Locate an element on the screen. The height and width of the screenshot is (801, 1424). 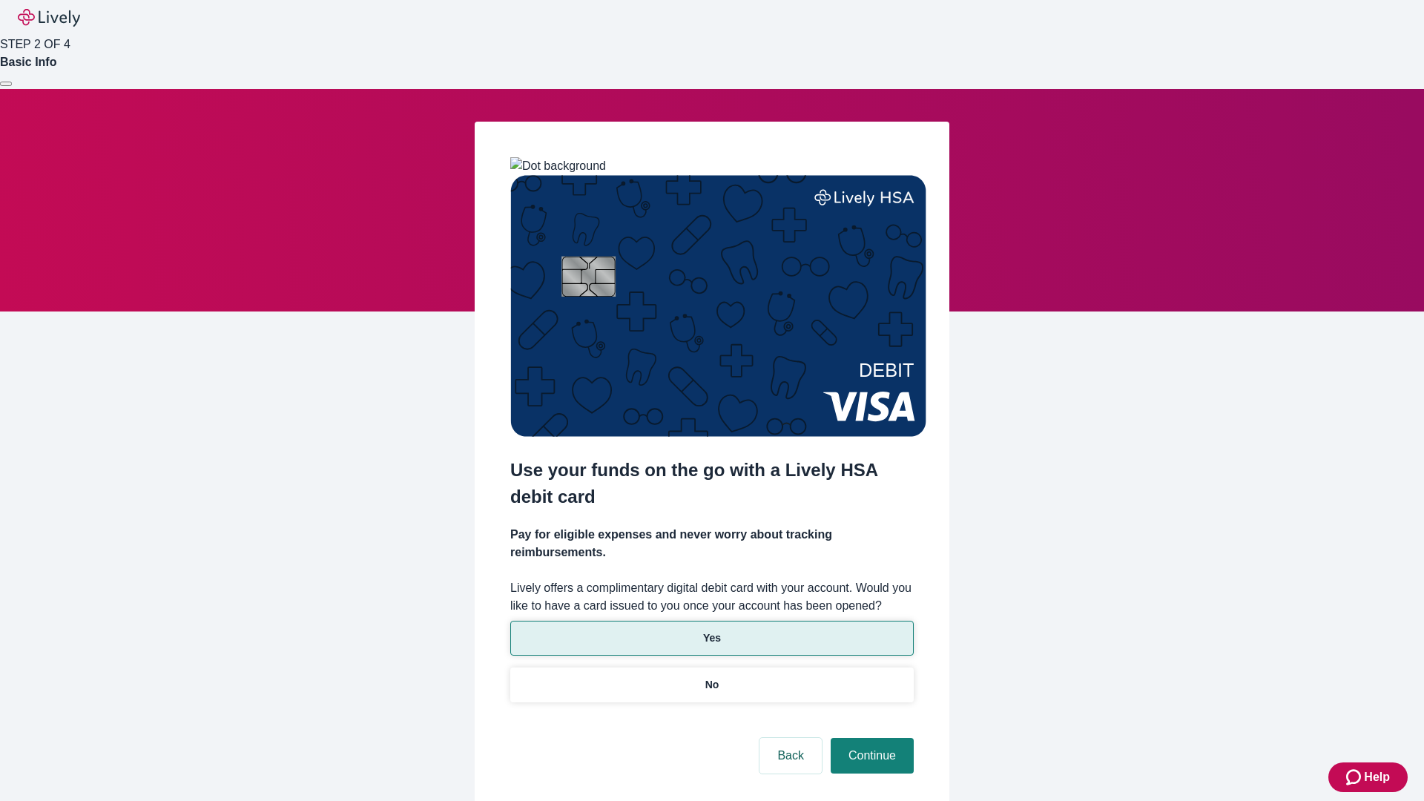
button: Back is located at coordinates (790, 756).